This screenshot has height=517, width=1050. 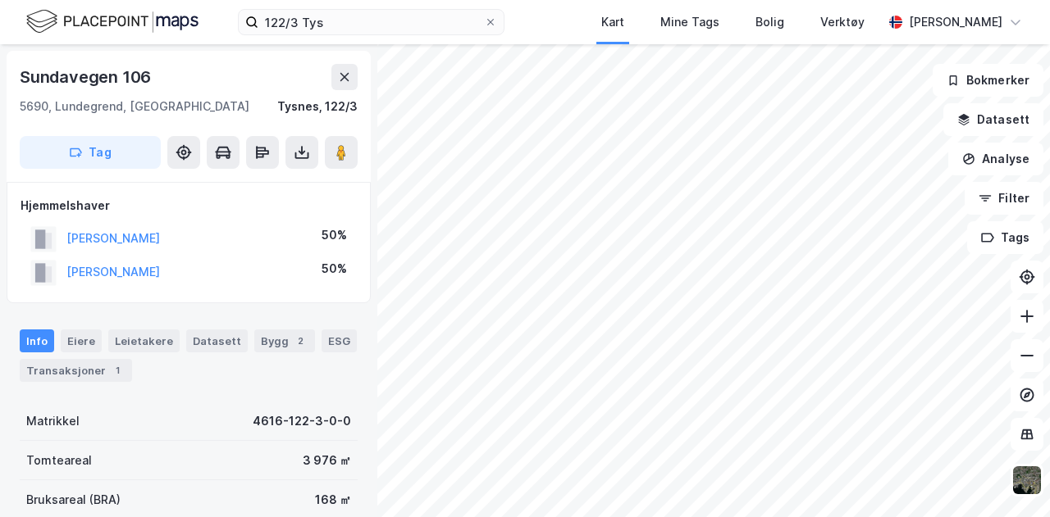 What do you see at coordinates (371, 22) in the screenshot?
I see `input: Søk på adresse, matrikkel, gårdeiere, leietakere eller personer` at bounding box center [371, 22].